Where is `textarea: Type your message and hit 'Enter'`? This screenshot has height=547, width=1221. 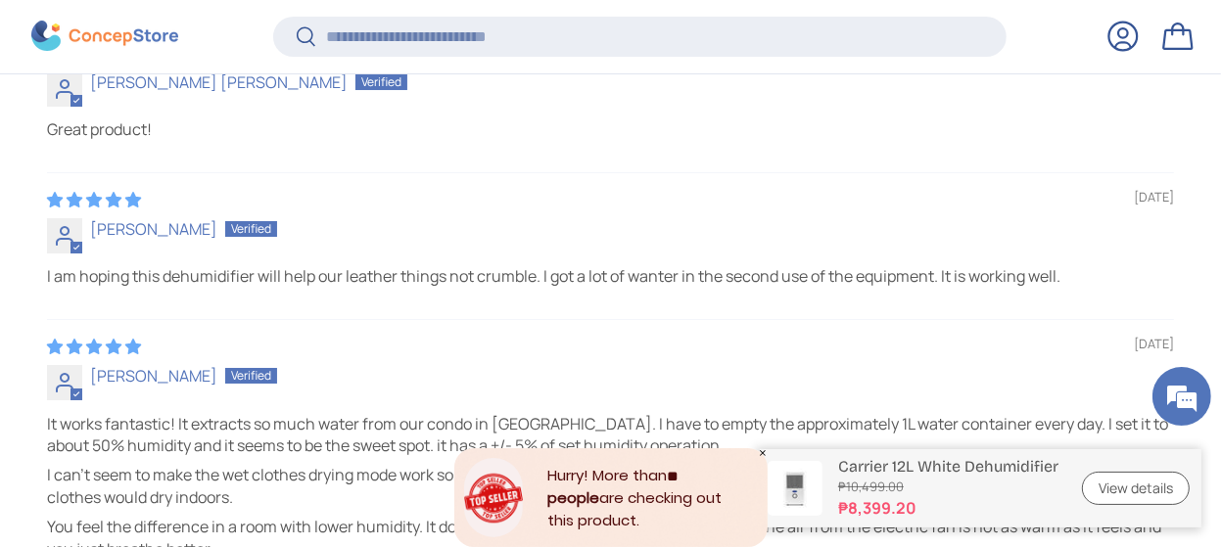
textarea: Type your message and hit 'Enter' is located at coordinates (191, 385).